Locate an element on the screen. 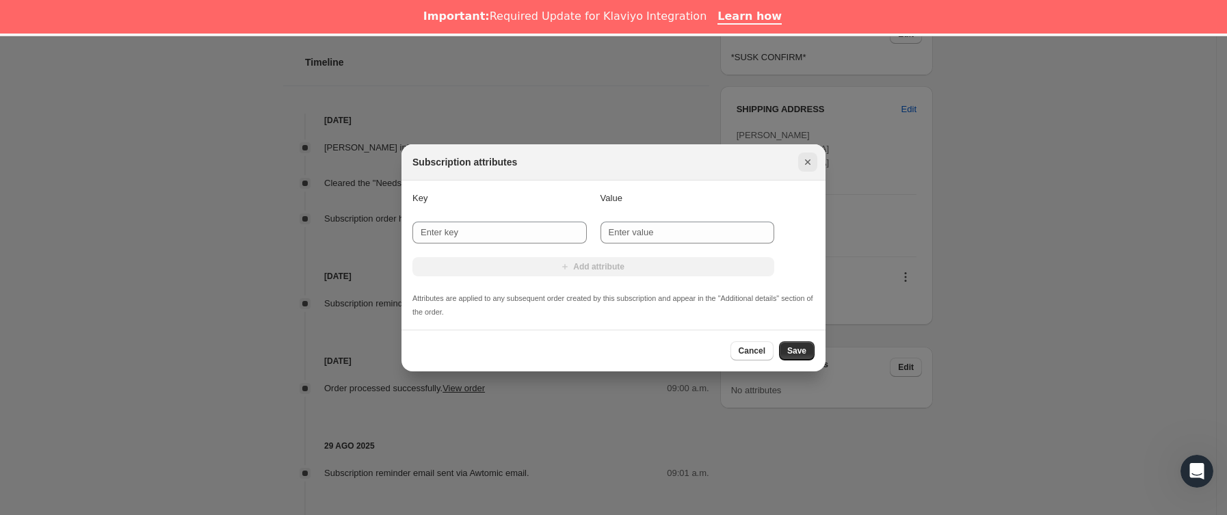 The width and height of the screenshot is (1227, 515). button: Cancel is located at coordinates (752, 351).